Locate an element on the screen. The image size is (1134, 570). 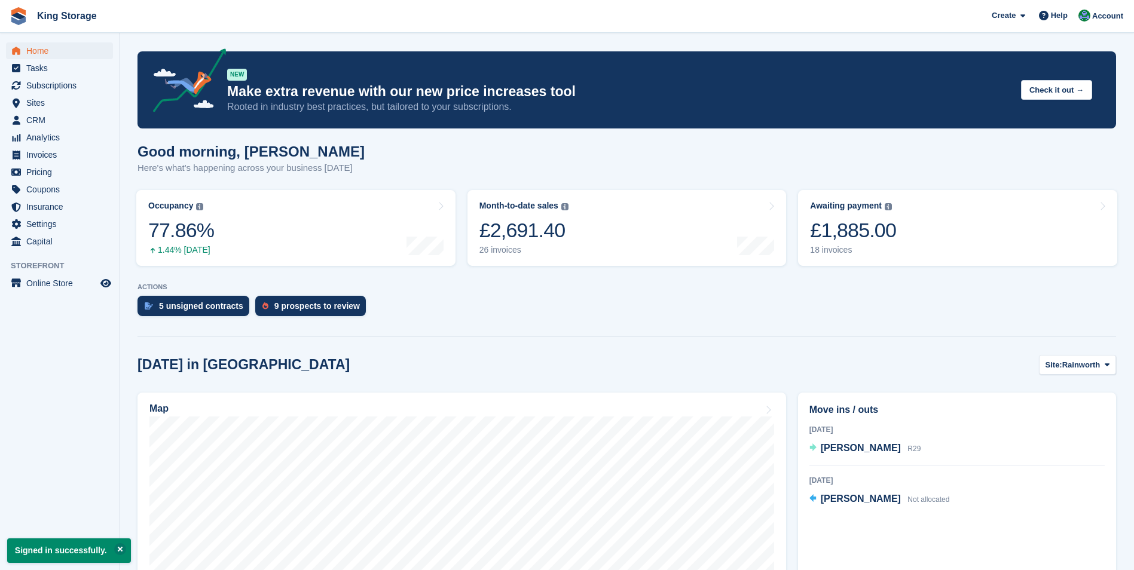
span: Subscriptions is located at coordinates (62, 85).